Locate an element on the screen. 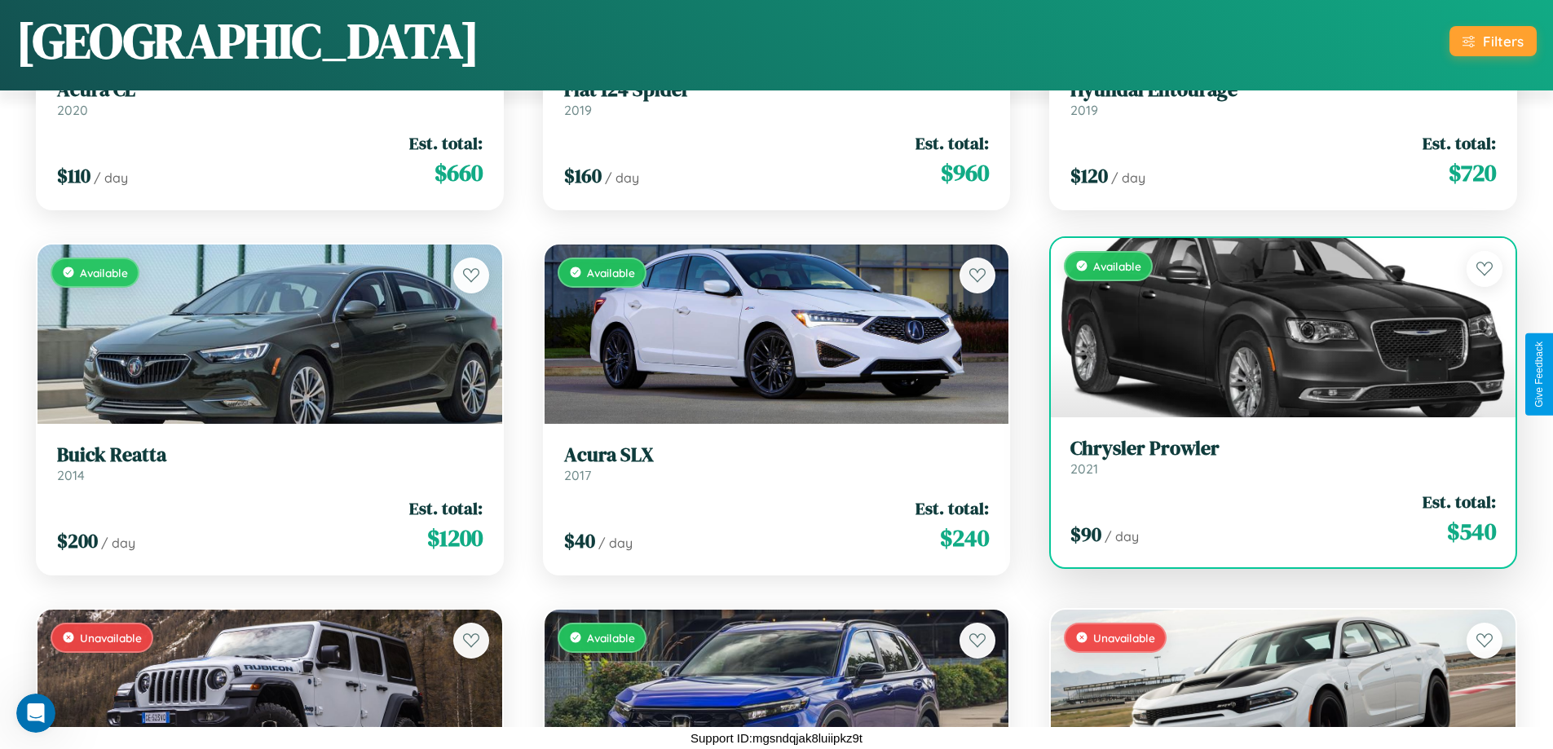 This screenshot has width=1553, height=749. a: Acura CL2020 is located at coordinates (270, 98).